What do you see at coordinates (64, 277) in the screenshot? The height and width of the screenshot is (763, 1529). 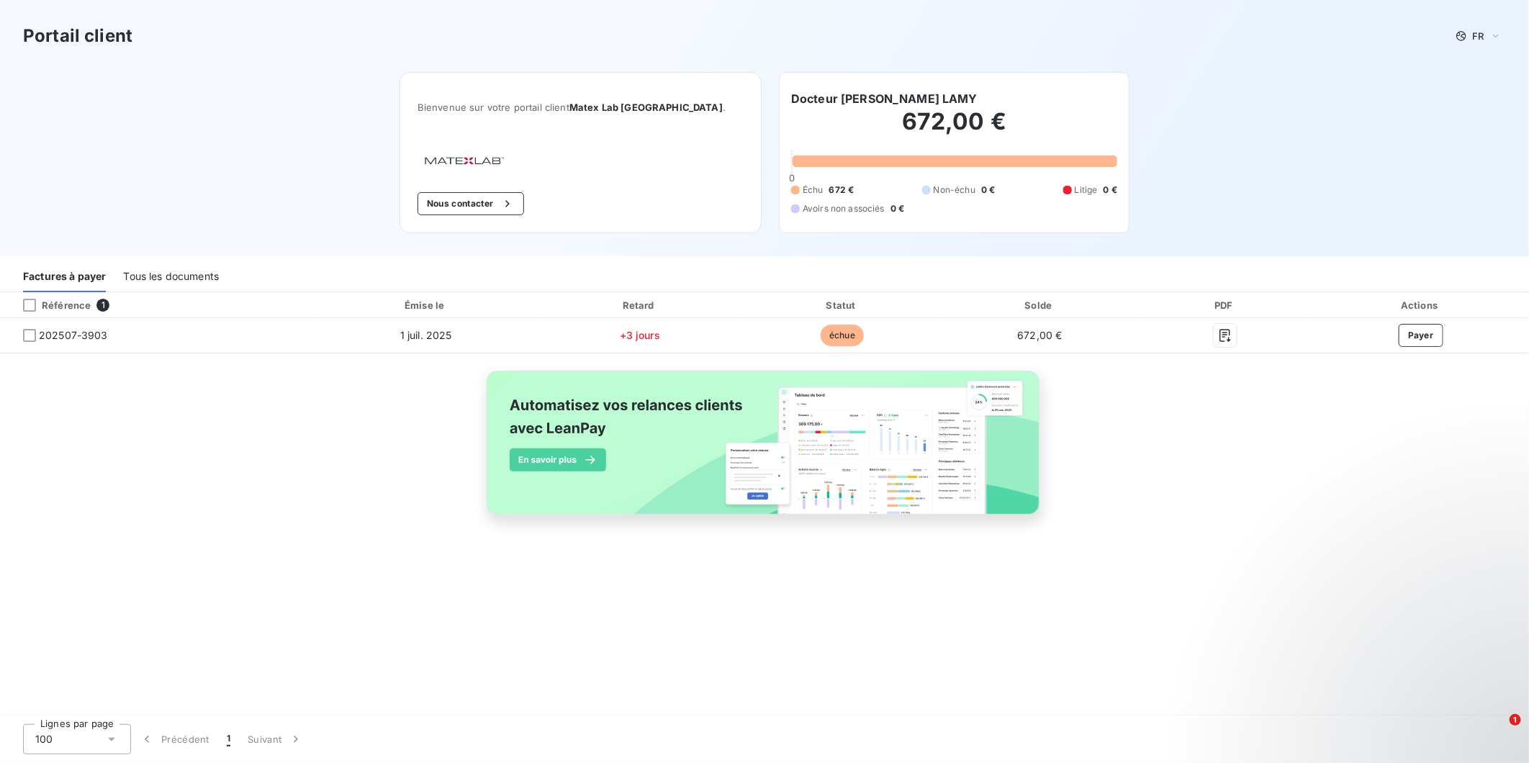 I see `div: Factures à payer` at bounding box center [64, 277].